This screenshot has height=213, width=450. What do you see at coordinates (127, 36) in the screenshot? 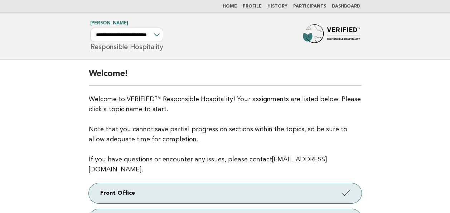
I see `h1: Responsible Hospitality` at bounding box center [127, 36].